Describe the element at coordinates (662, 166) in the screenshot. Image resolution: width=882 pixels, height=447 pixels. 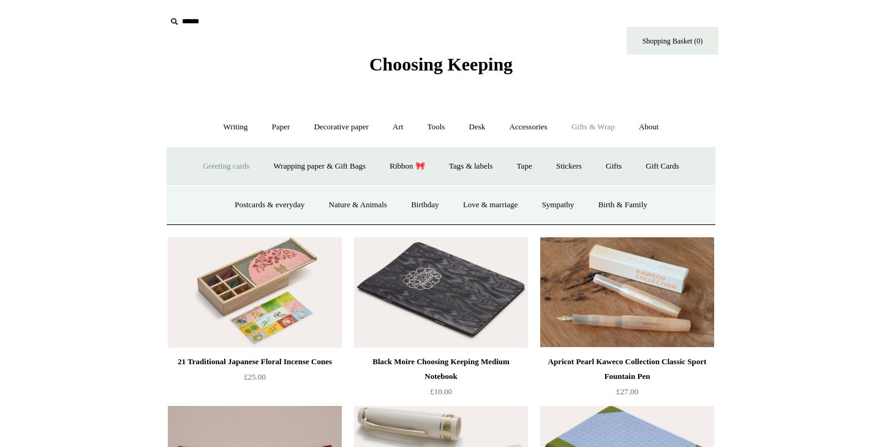
I see `a: Gift Cards` at that location.